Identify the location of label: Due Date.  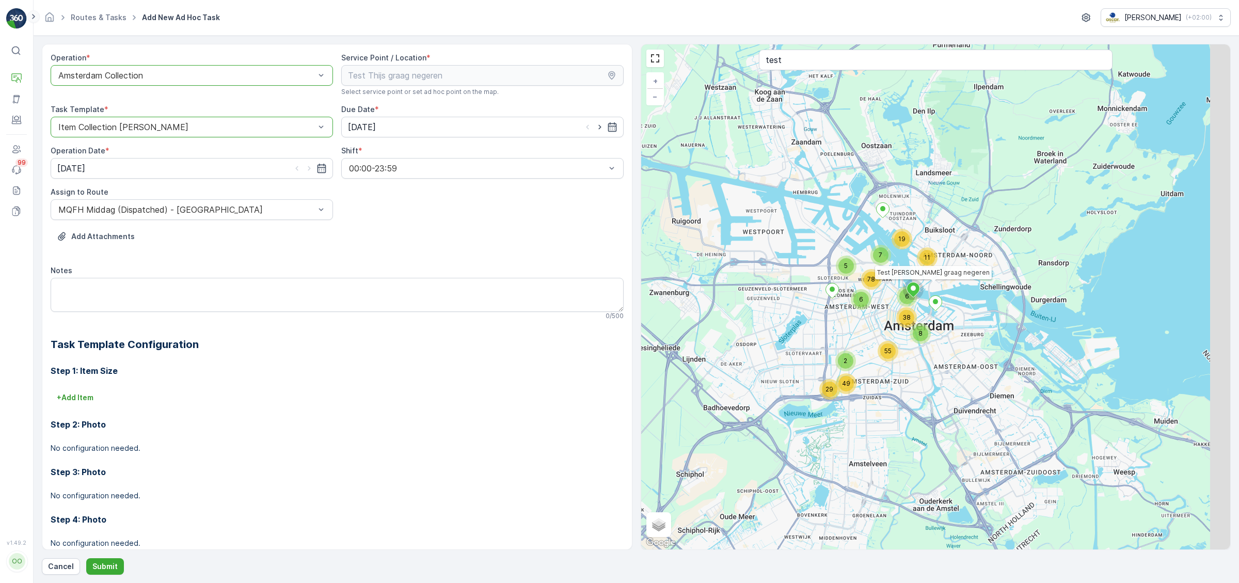
(358, 109).